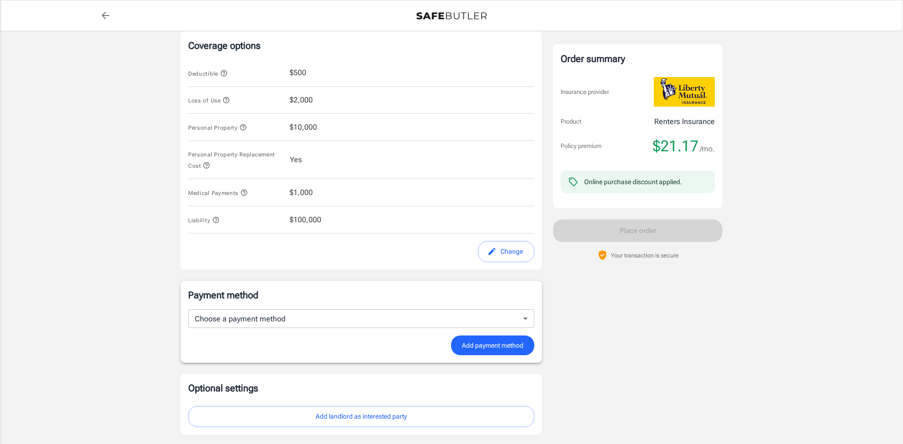 The image size is (903, 444). Describe the element at coordinates (451, 16) in the screenshot. I see `img: Back to quotes` at that location.